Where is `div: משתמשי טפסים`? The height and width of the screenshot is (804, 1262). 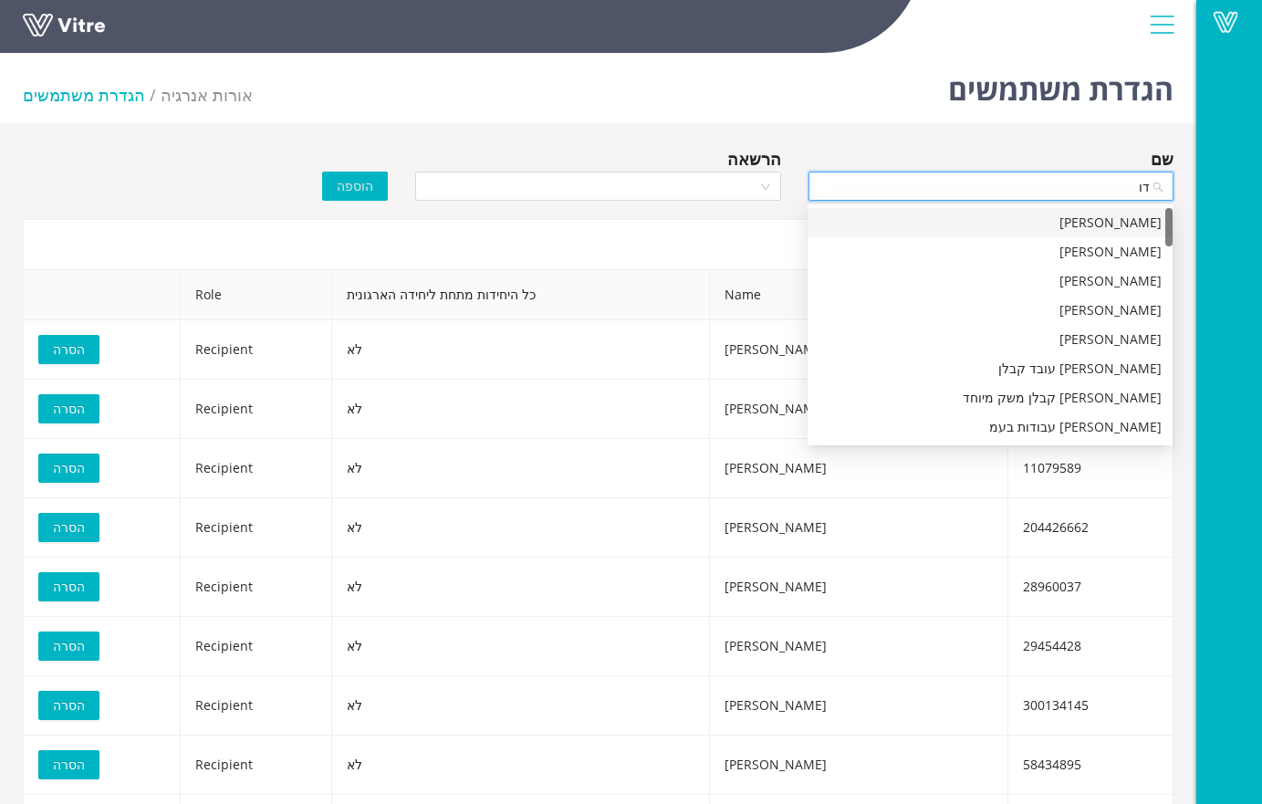 div: משתמשי טפסים is located at coordinates (598, 244).